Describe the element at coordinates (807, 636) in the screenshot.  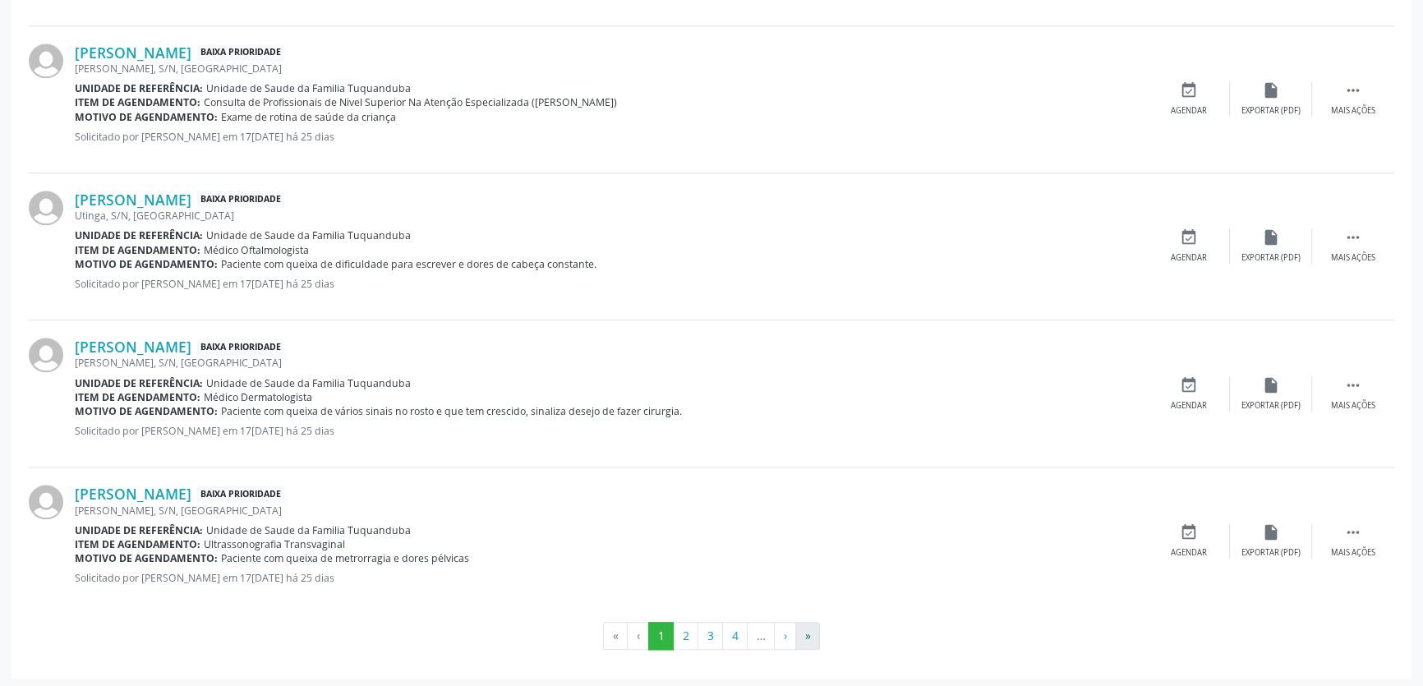
I see `button: Go to last page` at that location.